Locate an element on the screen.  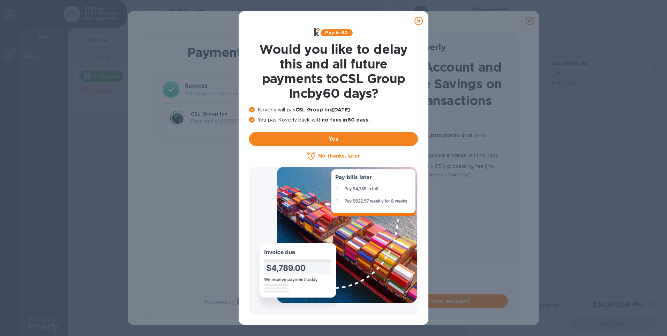
button: Create your free account is located at coordinates (431, 301).